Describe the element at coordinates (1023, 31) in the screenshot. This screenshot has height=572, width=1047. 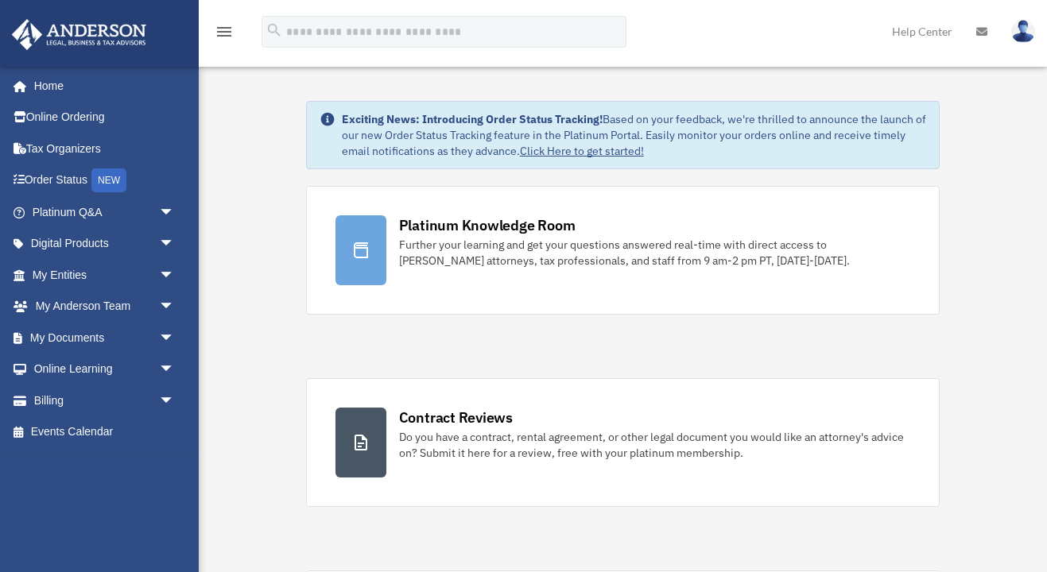
I see `img: User Pic` at that location.